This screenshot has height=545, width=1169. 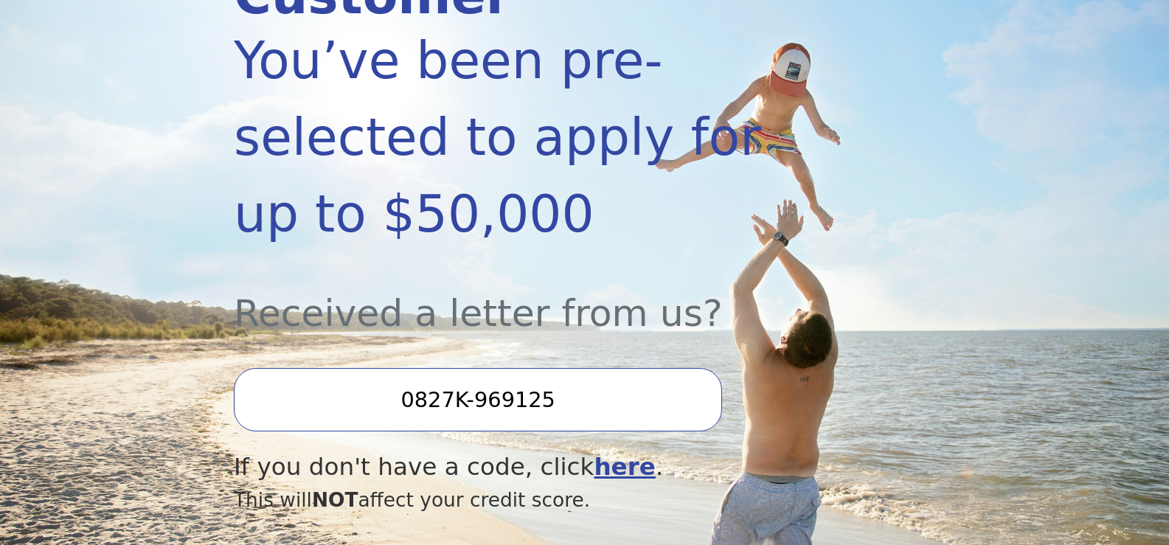 What do you see at coordinates (625, 467) in the screenshot?
I see `a: here` at bounding box center [625, 467].